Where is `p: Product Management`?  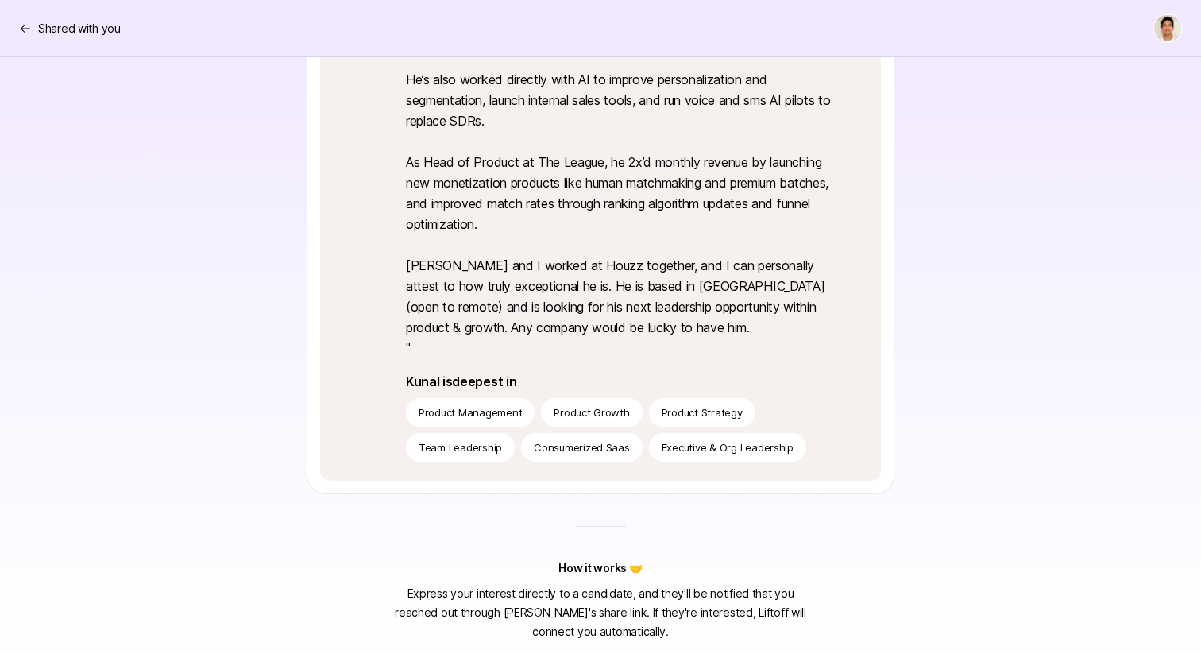
p: Product Management is located at coordinates (470, 412).